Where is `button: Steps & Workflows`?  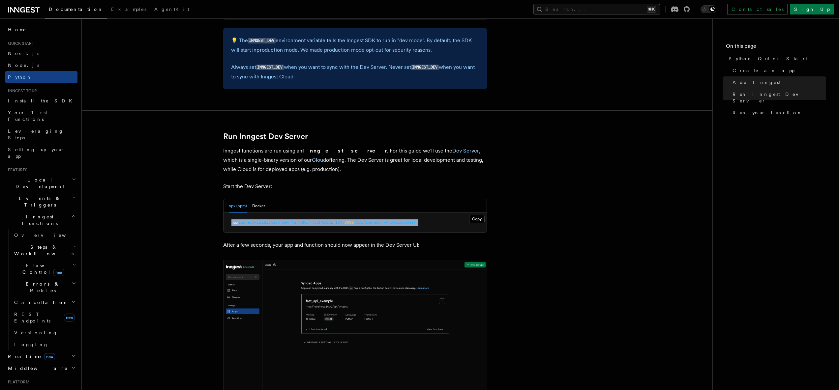
button: Steps & Workflows is located at coordinates (45, 251).